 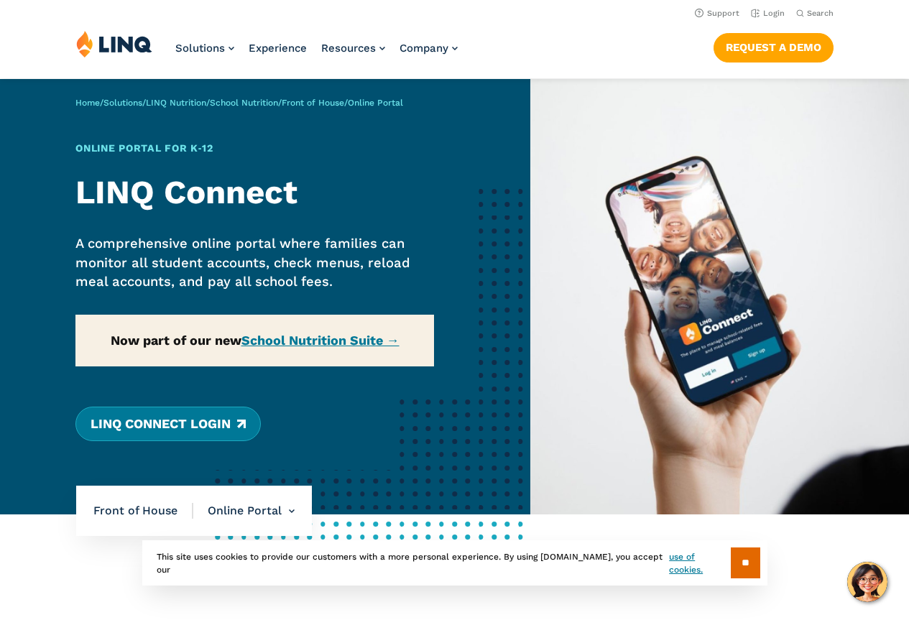 I want to click on span: Resources, so click(x=349, y=48).